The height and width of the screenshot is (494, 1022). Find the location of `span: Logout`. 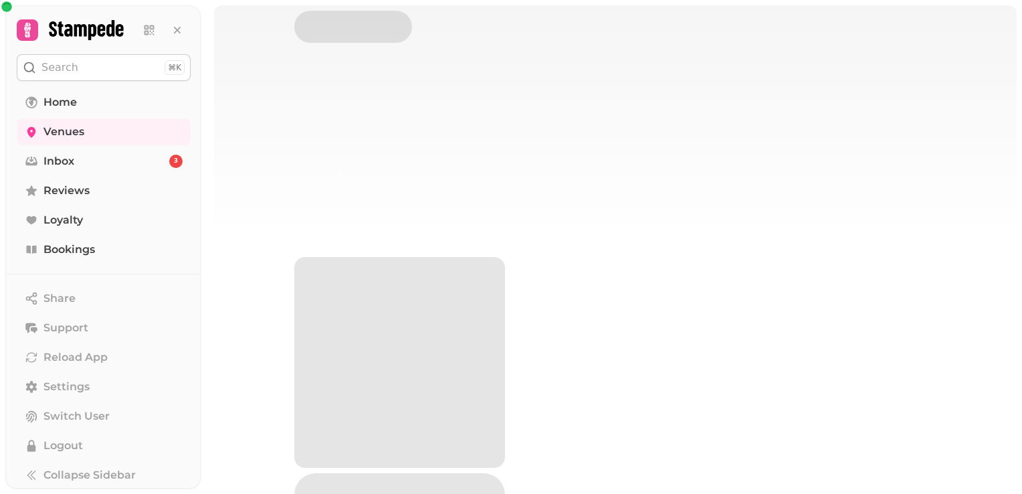

span: Logout is located at coordinates (63, 445).